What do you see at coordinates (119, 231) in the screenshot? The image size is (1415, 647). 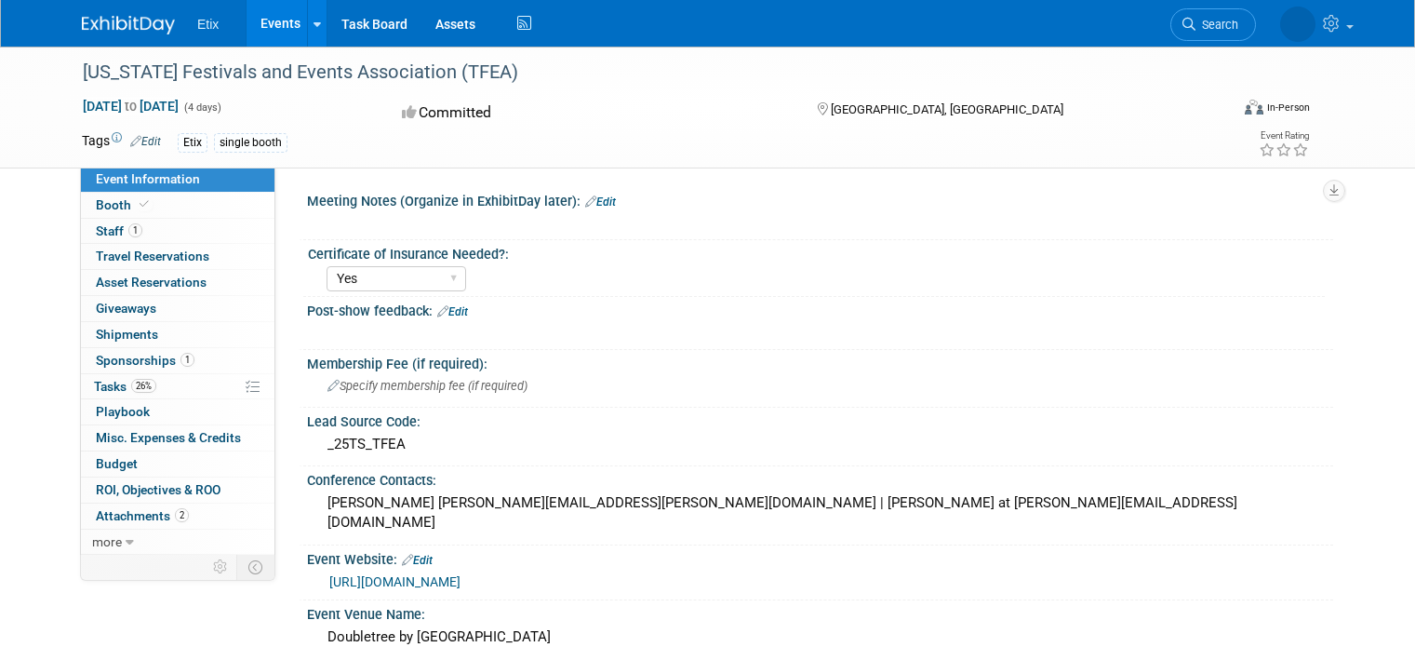 I see `span: Staff` at bounding box center [119, 231].